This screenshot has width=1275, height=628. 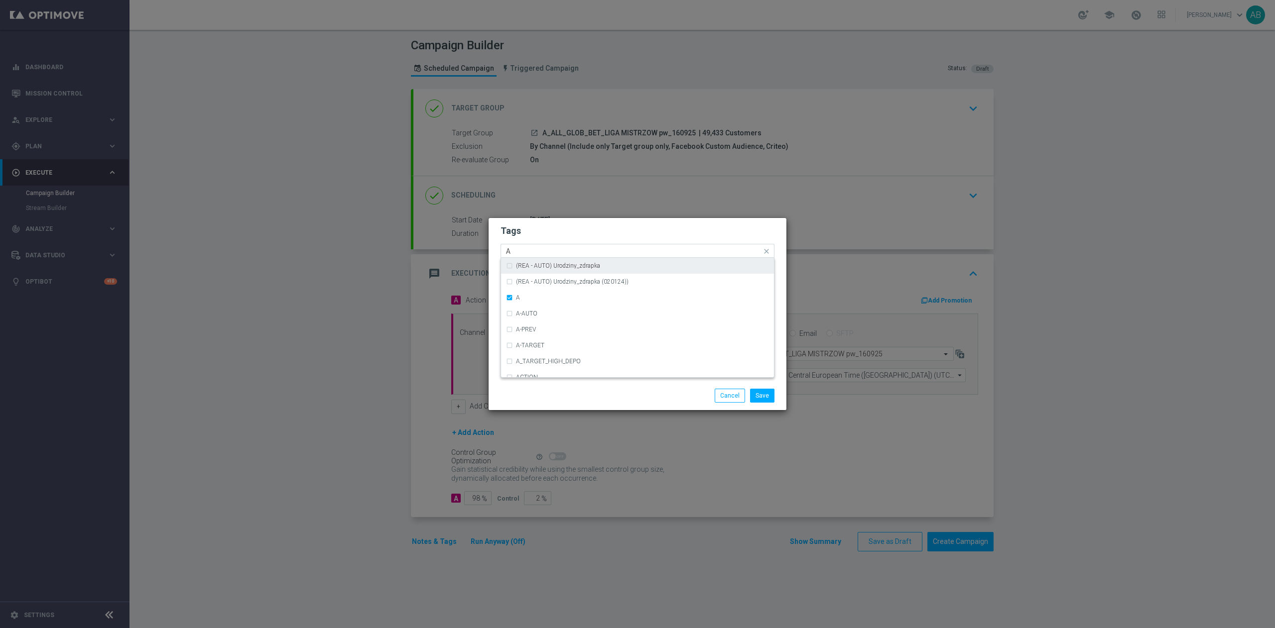 What do you see at coordinates (526, 330) in the screenshot?
I see `label: A-PREV` at bounding box center [526, 330].